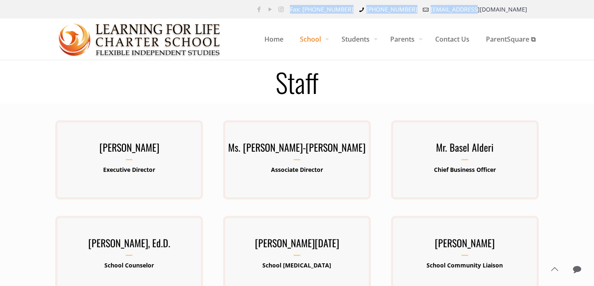 The height and width of the screenshot is (286, 594). Describe the element at coordinates (511, 39) in the screenshot. I see `span: ParentSquare ⧉` at that location.